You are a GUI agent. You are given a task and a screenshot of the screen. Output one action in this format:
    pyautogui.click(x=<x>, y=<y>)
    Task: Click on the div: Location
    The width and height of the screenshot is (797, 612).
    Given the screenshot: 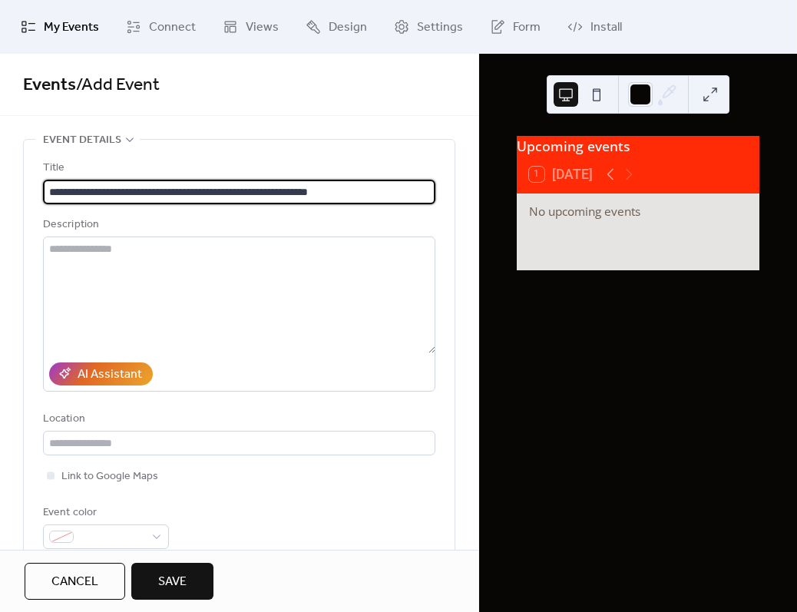 What is the action you would take?
    pyautogui.click(x=237, y=419)
    